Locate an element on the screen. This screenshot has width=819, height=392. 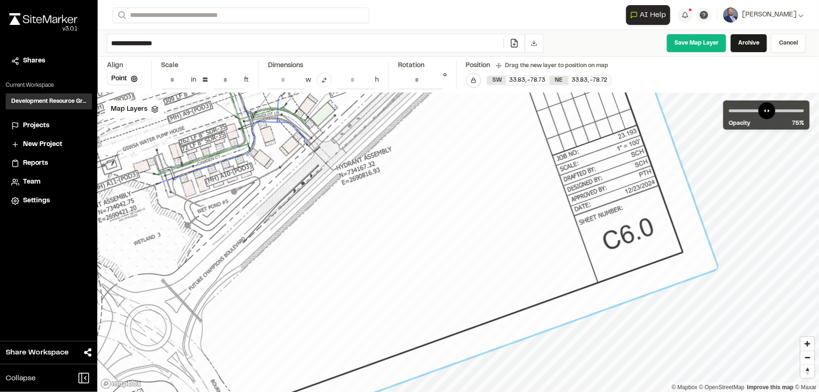
button: Reset bearing to north is located at coordinates (807, 371).